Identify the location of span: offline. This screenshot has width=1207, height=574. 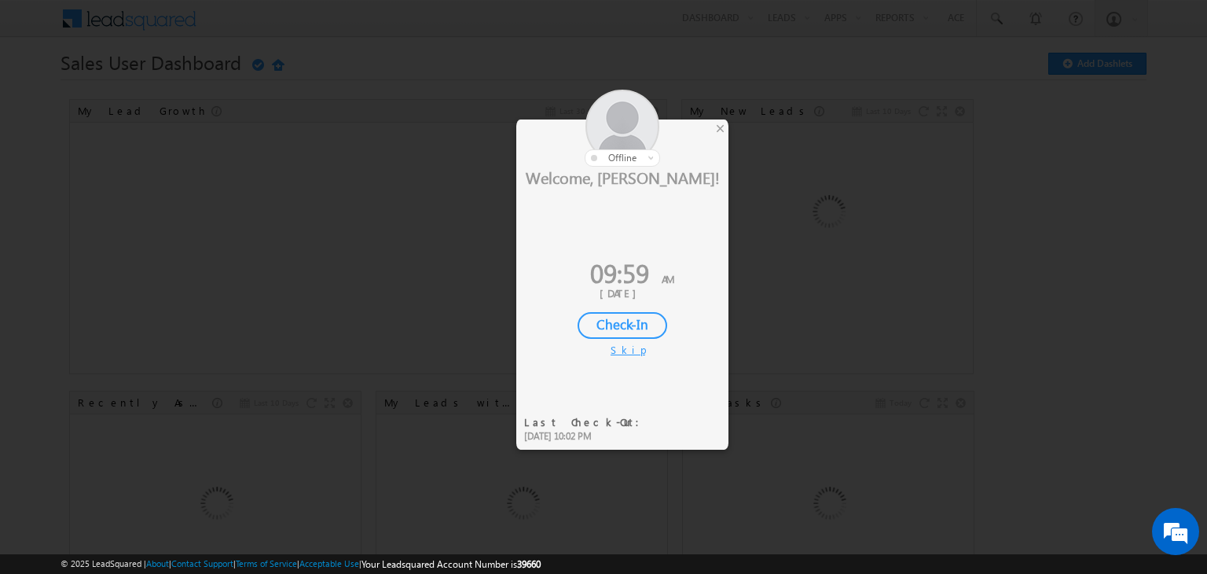
(622, 157).